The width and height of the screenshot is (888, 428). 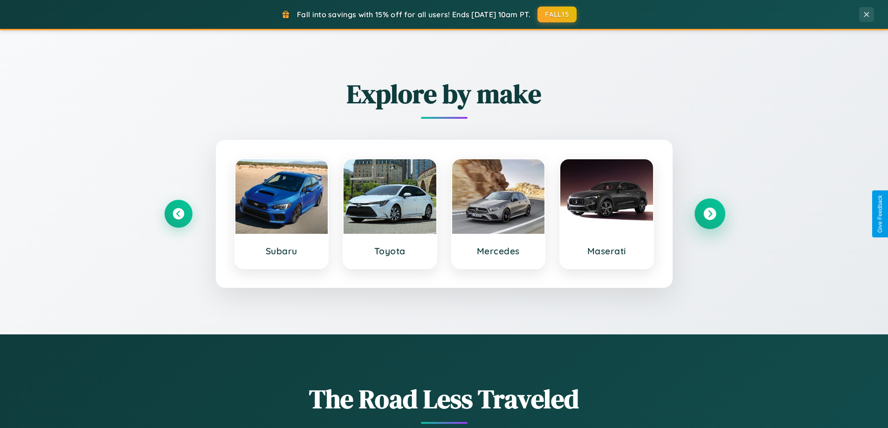 I want to click on h1: The Road Less Traveled, so click(x=444, y=399).